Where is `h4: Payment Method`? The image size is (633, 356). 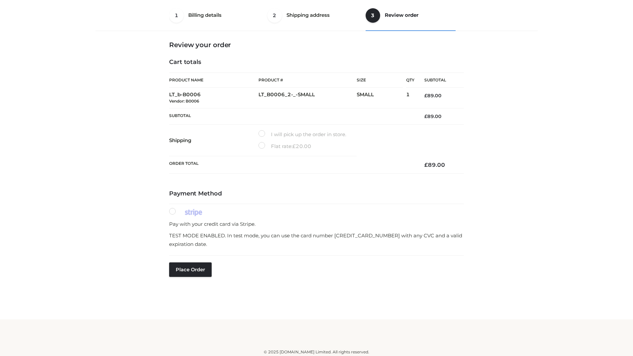
h4: Payment Method is located at coordinates (316, 194).